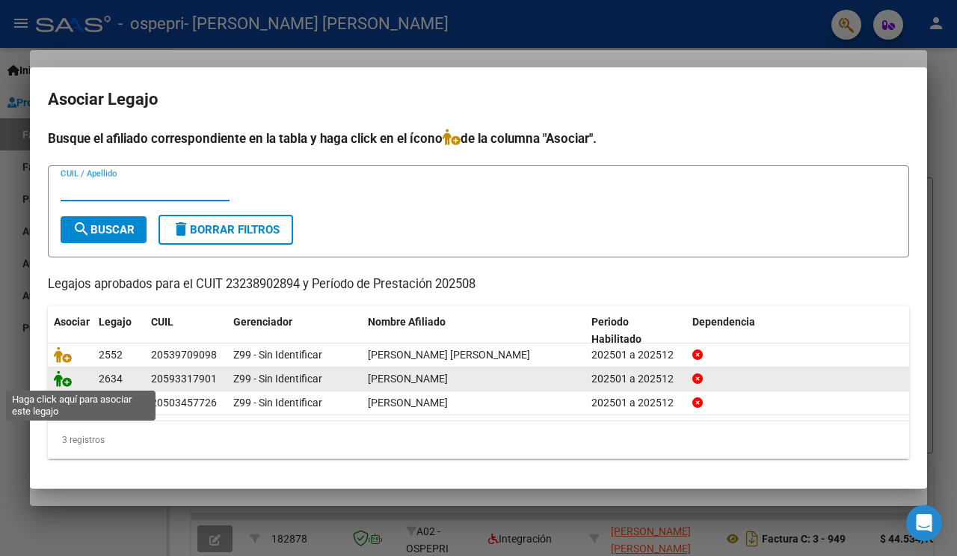 This screenshot has height=556, width=957. I want to click on div: 20593317901, so click(184, 378).